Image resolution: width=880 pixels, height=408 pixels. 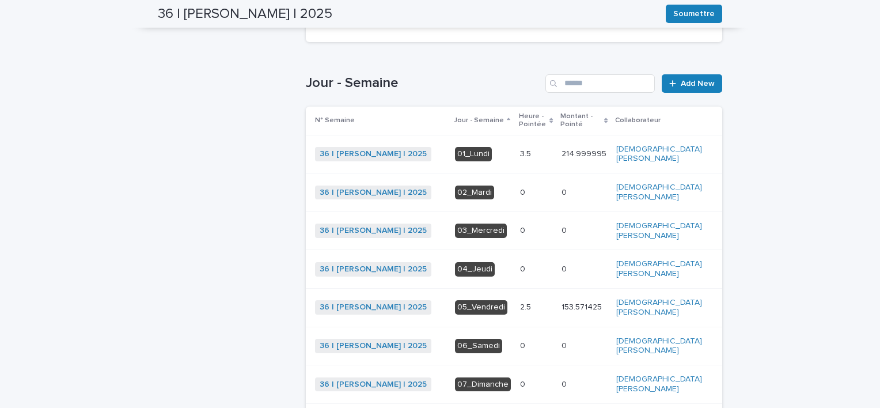 I want to click on p: Montant - Pointé, so click(x=581, y=120).